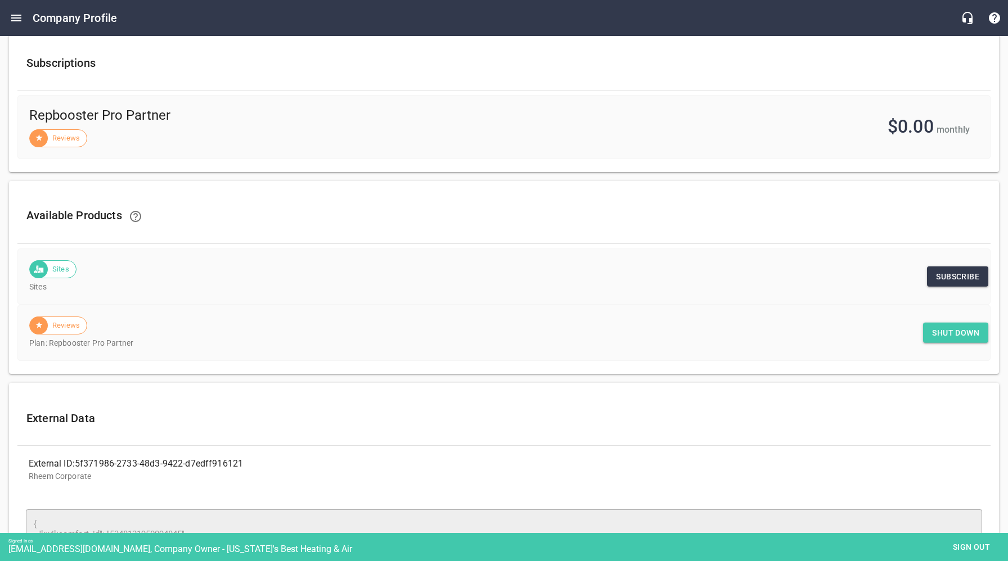 The image size is (1008, 561). Describe the element at coordinates (994, 18) in the screenshot. I see `button: Support Portal` at that location.